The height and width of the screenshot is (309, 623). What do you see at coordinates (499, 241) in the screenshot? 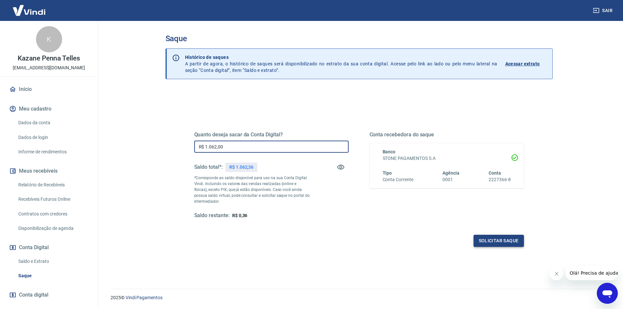
I see `button: Solicitar saque` at bounding box center [499, 241].